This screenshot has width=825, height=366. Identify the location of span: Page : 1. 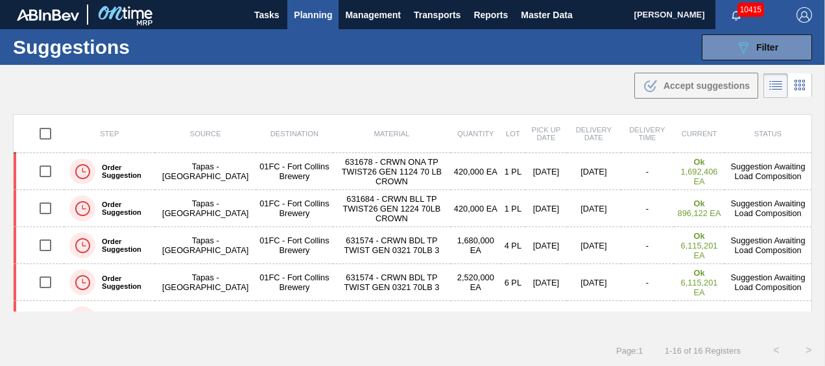
(629, 350).